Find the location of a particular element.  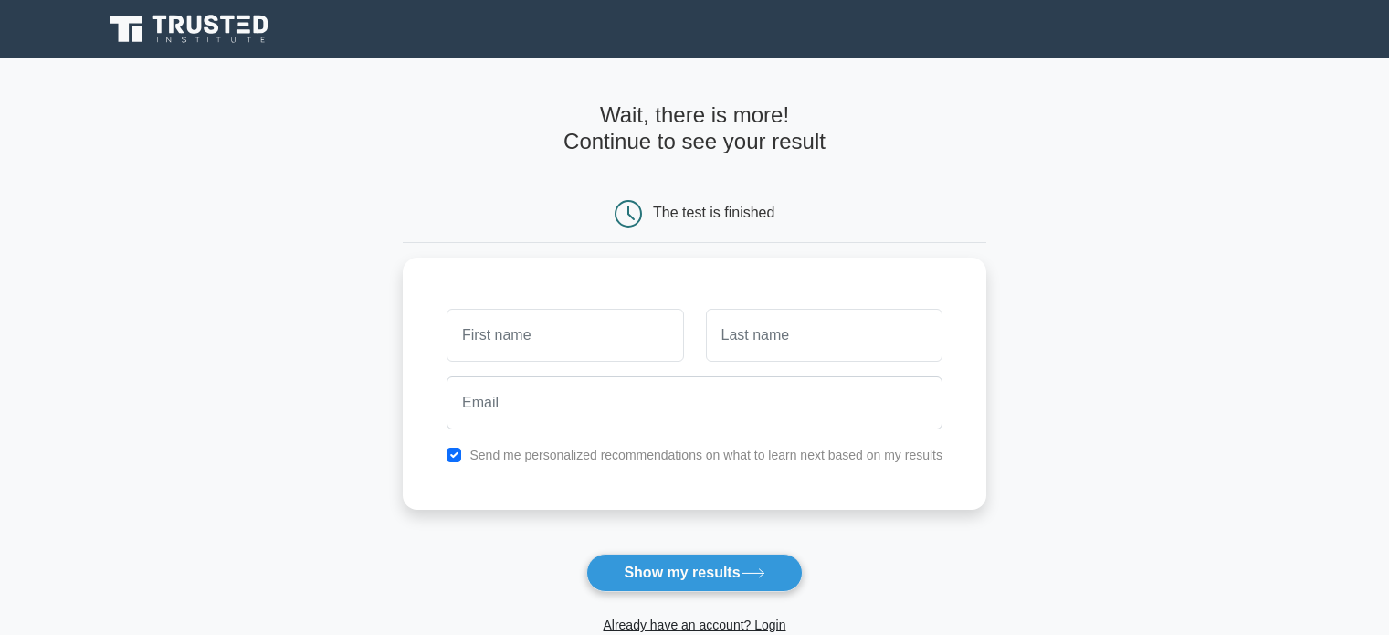

input: Email is located at coordinates (694, 403).